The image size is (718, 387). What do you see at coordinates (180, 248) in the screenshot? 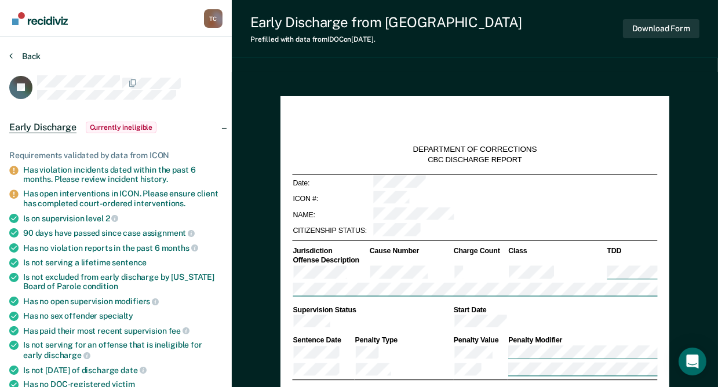
I see `span: months` at bounding box center [180, 248].